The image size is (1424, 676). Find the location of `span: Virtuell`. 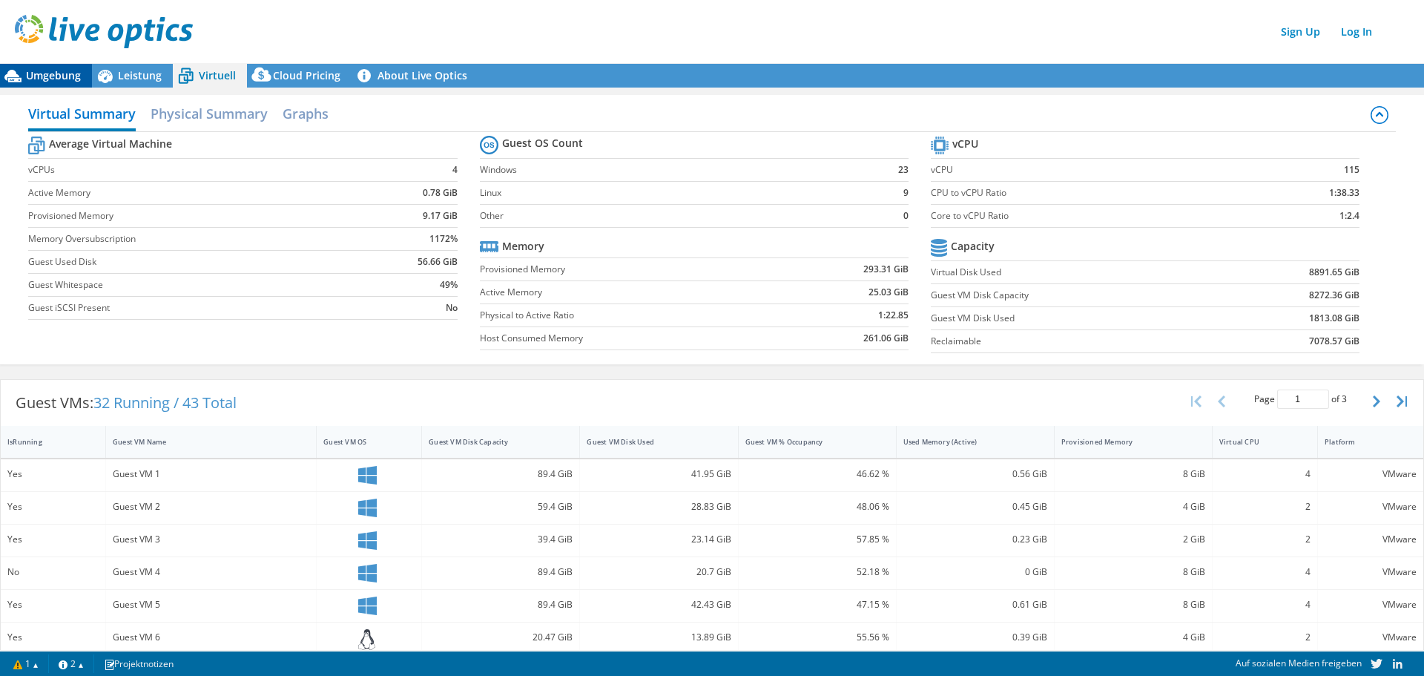

span: Virtuell is located at coordinates (217, 75).